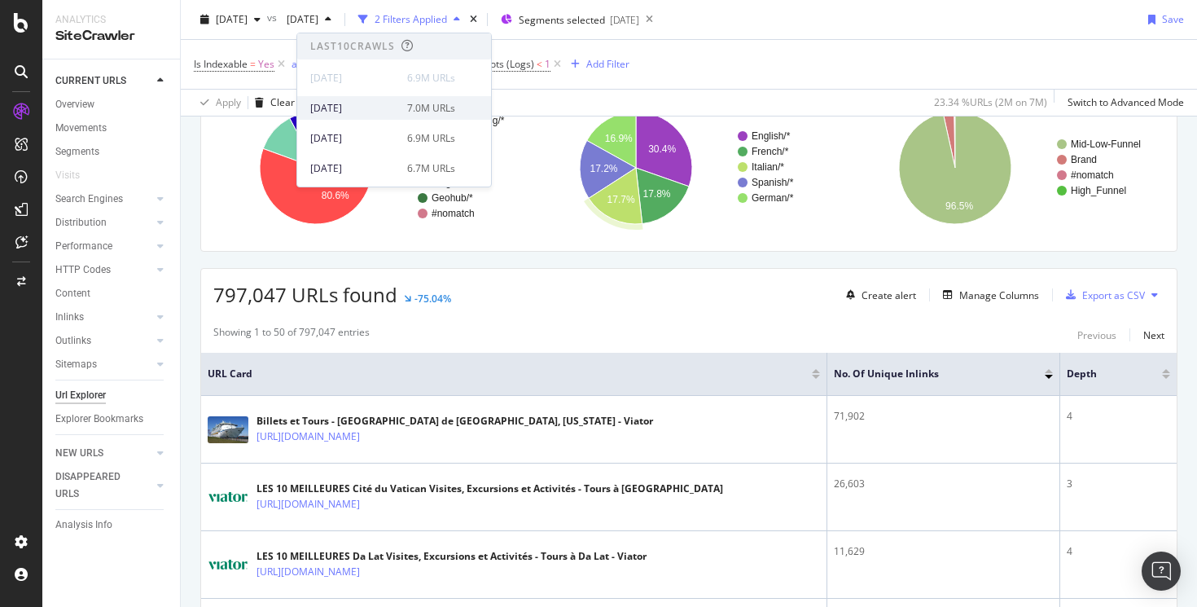 This screenshot has height=607, width=1197. Describe the element at coordinates (433, 298) in the screenshot. I see `div: -75.04%` at that location.